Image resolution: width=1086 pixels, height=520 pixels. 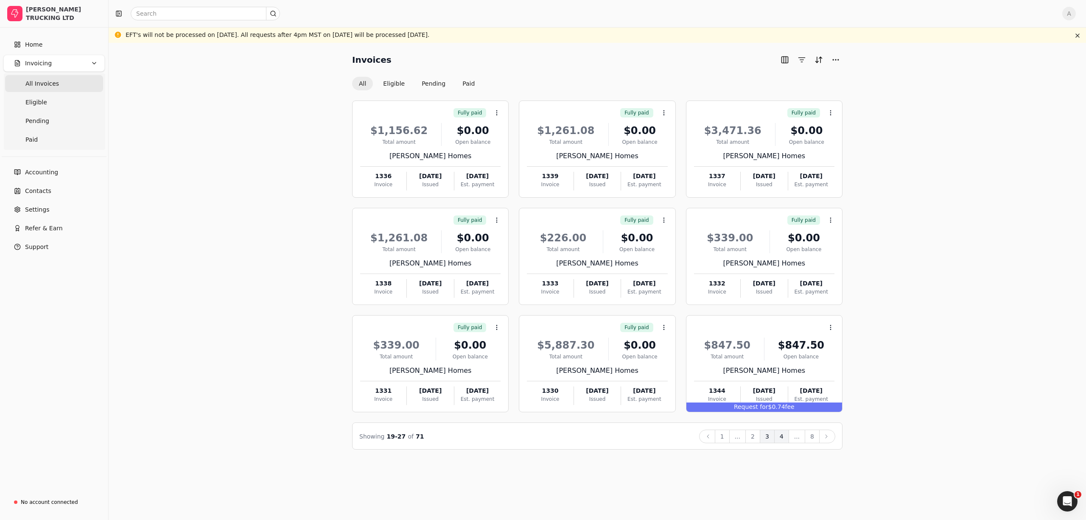 What do you see at coordinates (1078, 495) in the screenshot?
I see `span: 1` at bounding box center [1078, 495].